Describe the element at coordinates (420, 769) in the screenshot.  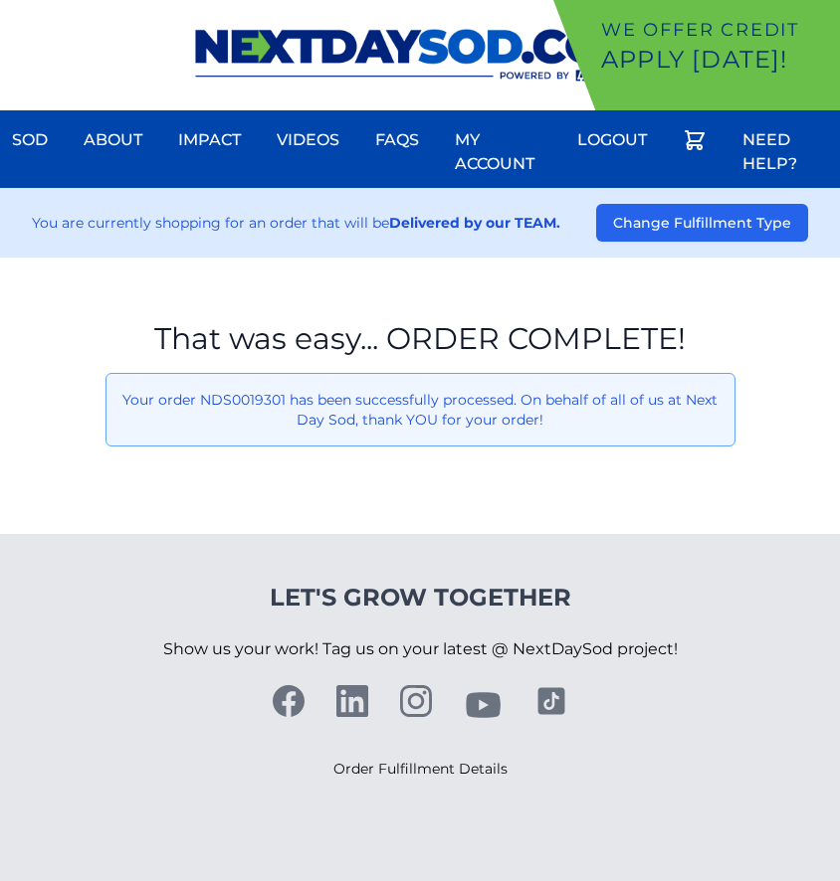
I see `a: Order Fulfillment Details` at that location.